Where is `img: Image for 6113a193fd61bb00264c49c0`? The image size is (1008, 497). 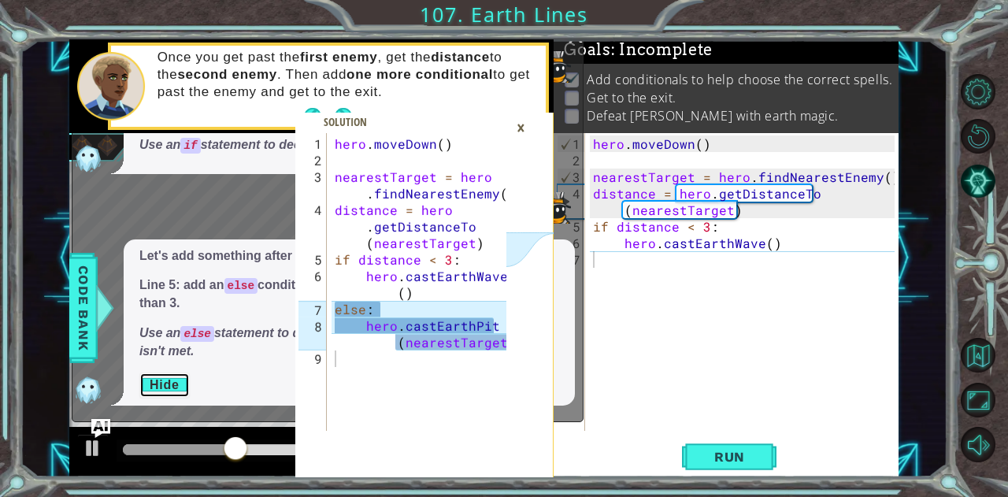 img: Image for 6113a193fd61bb00264c49c0 is located at coordinates (82, 146).